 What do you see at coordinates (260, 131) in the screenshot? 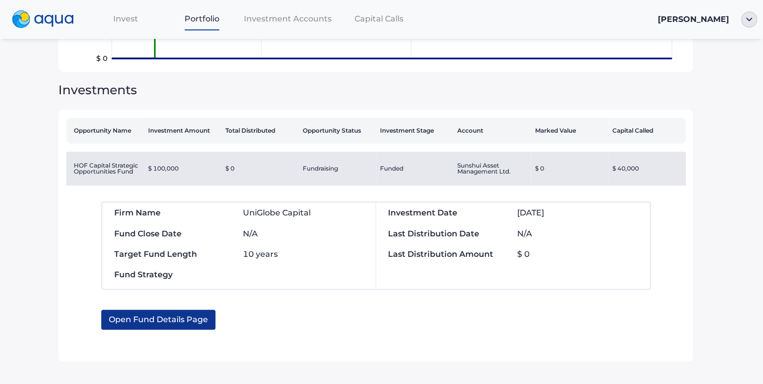
I see `th: Total Distributed` at bounding box center [260, 131].